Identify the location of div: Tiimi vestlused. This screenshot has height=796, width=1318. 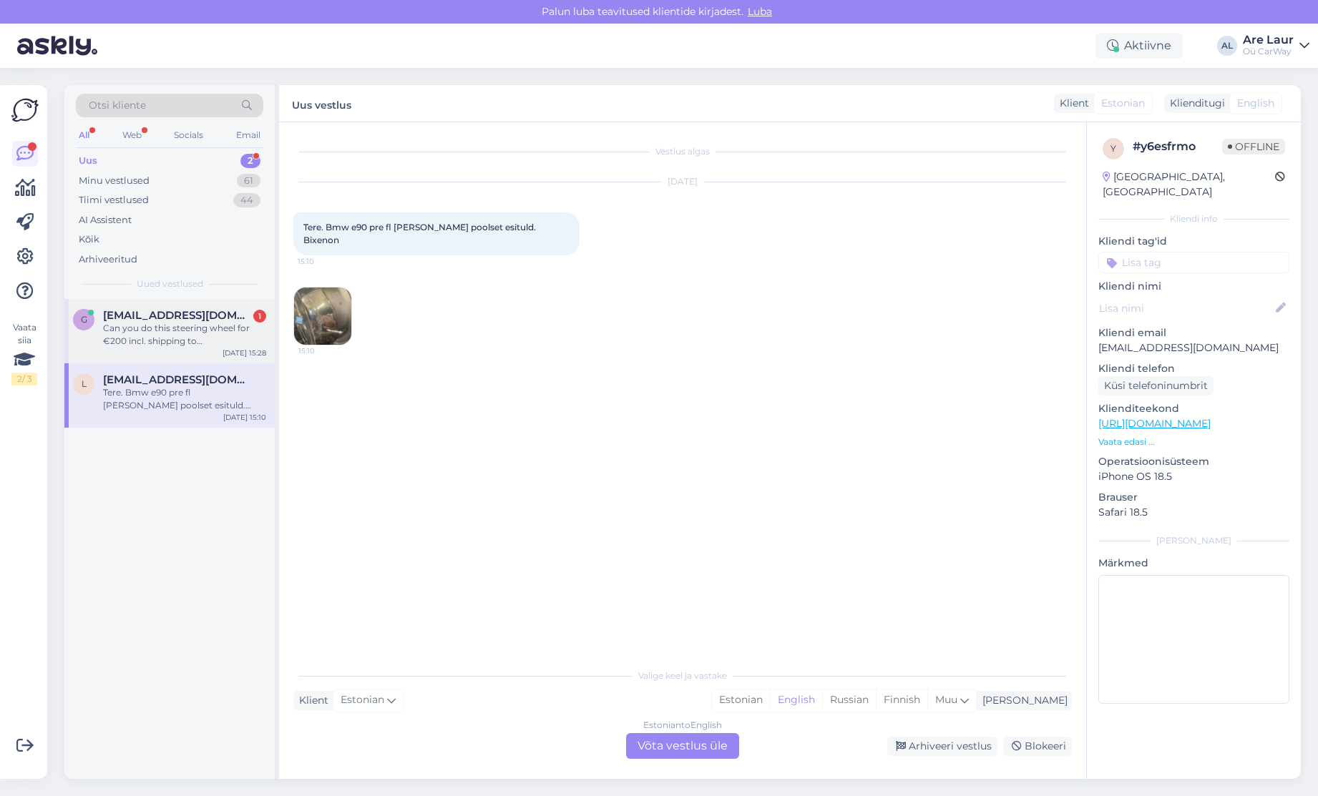
(114, 200).